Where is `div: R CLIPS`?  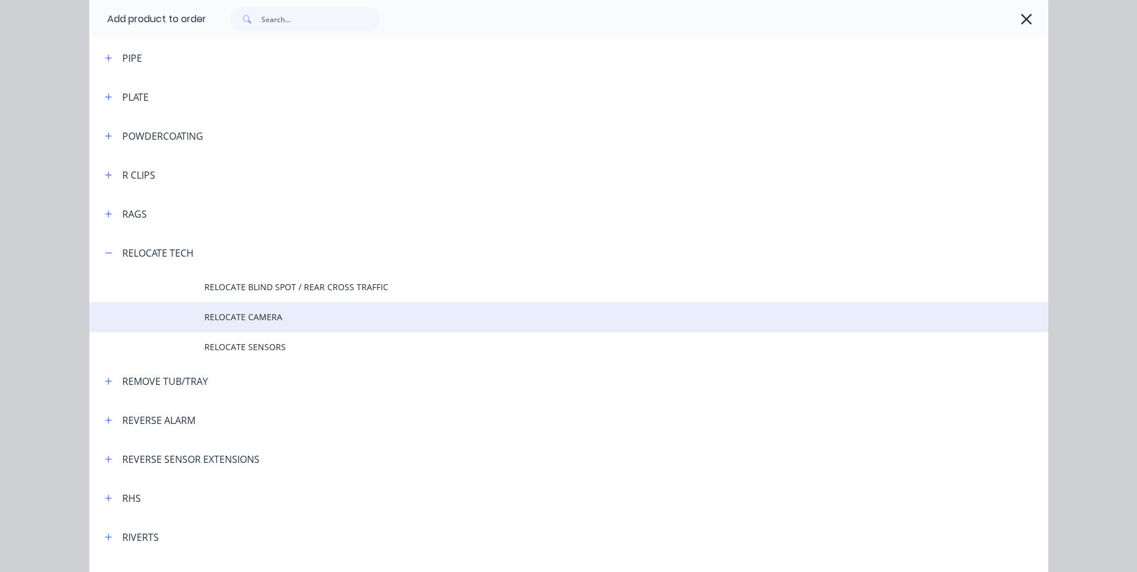
div: R CLIPS is located at coordinates (138, 175).